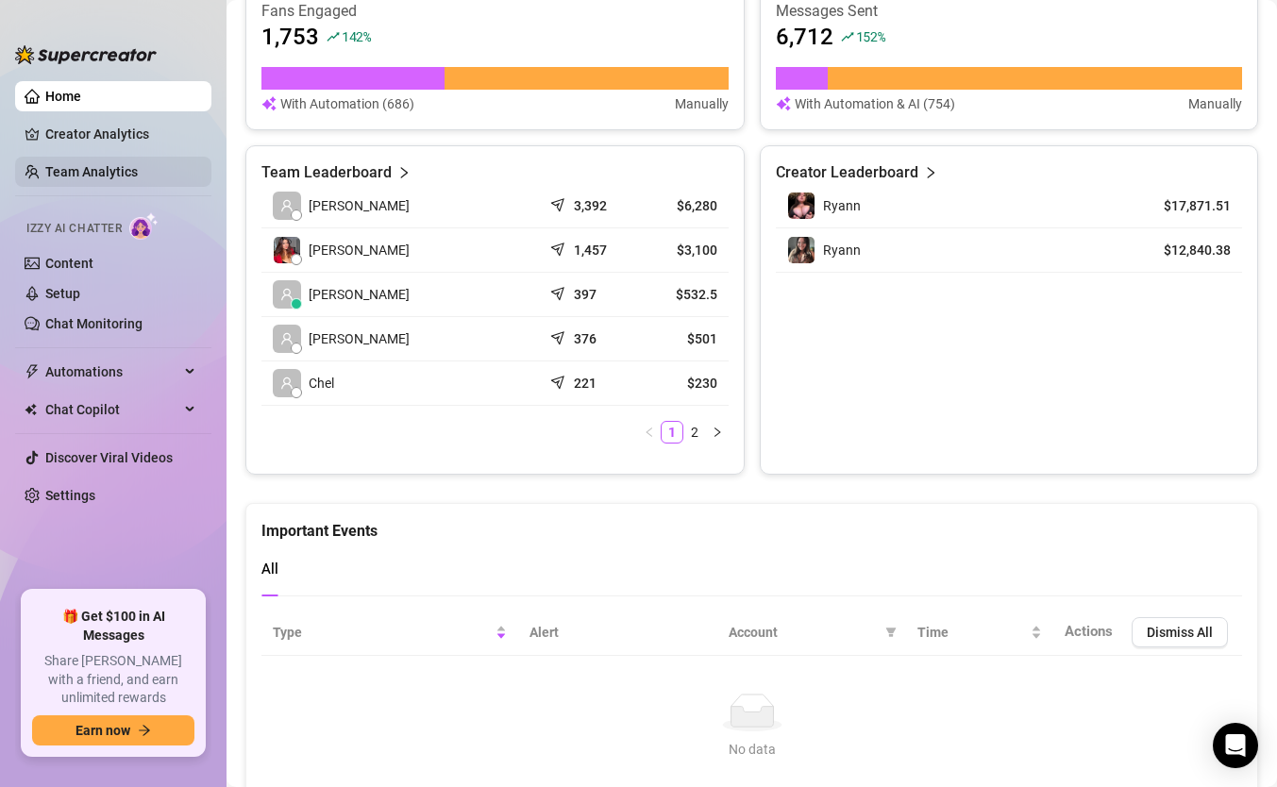 The height and width of the screenshot is (787, 1277). I want to click on a: 2, so click(695, 432).